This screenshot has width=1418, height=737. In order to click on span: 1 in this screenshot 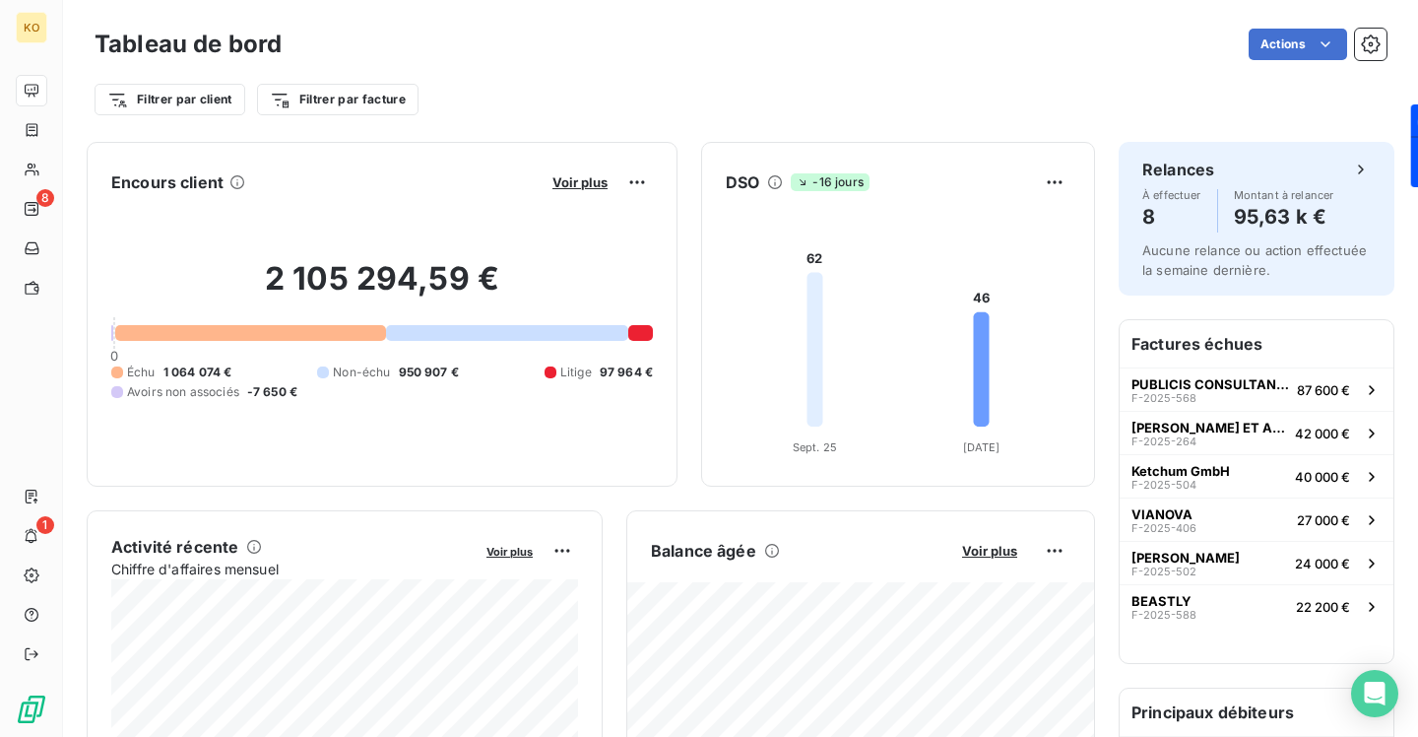, I will do `click(45, 525)`.